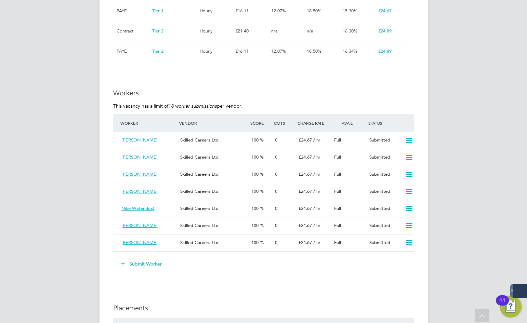 This screenshot has height=323, width=527. What do you see at coordinates (284, 123) in the screenshot?
I see `div: Cmts` at bounding box center [284, 123].